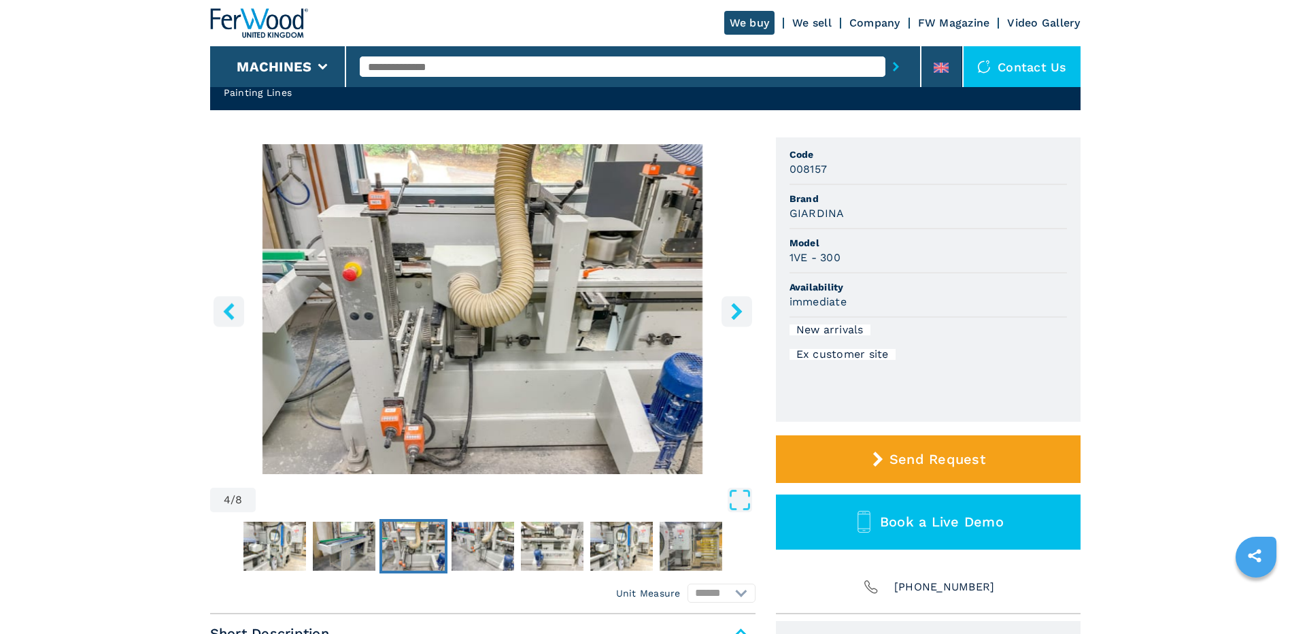 This screenshot has width=1290, height=634. Describe the element at coordinates (552, 546) in the screenshot. I see `button: Go to Slide 6` at that location.